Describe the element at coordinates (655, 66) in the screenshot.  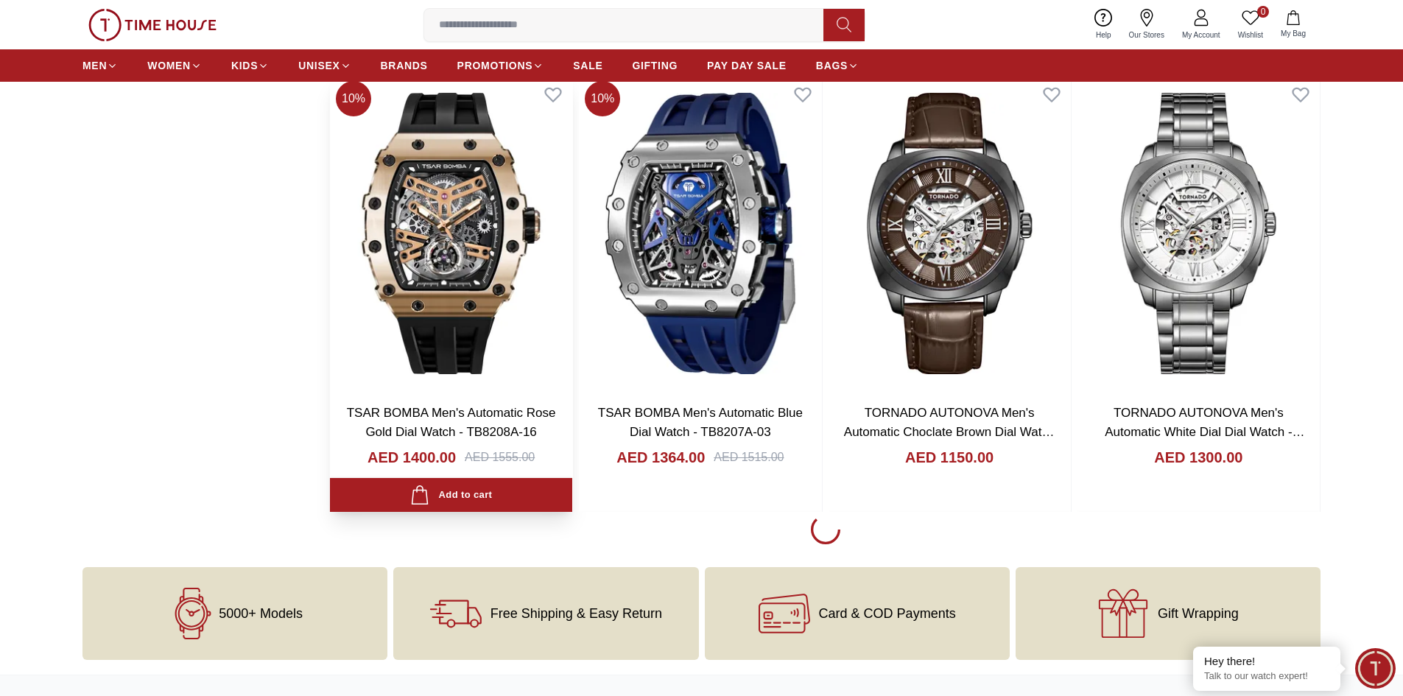
I see `span: GIFTING` at that location.